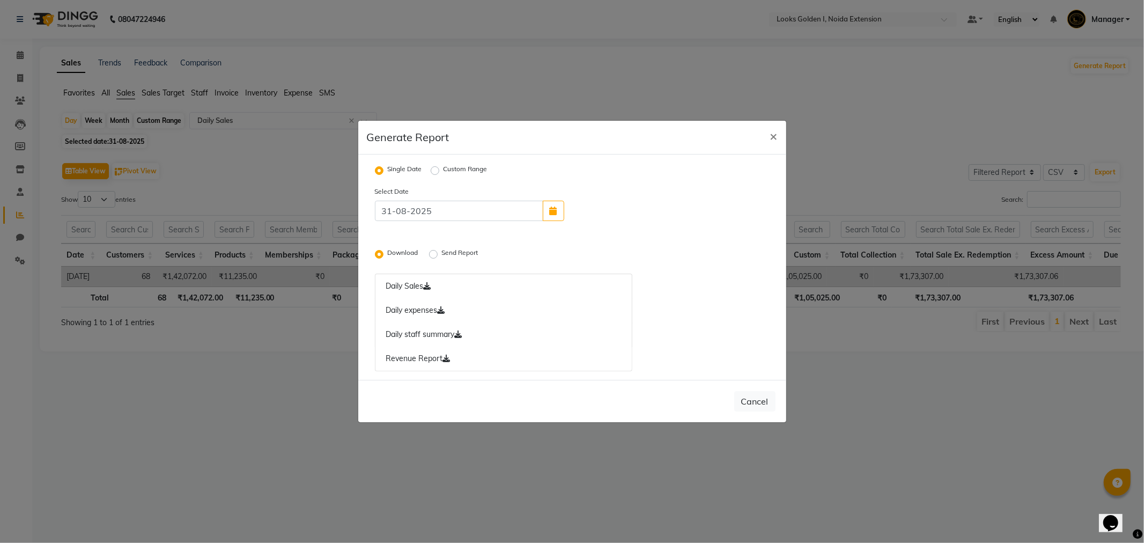 The height and width of the screenshot is (543, 1144). Describe the element at coordinates (774, 136) in the screenshot. I see `button: Close` at that location.